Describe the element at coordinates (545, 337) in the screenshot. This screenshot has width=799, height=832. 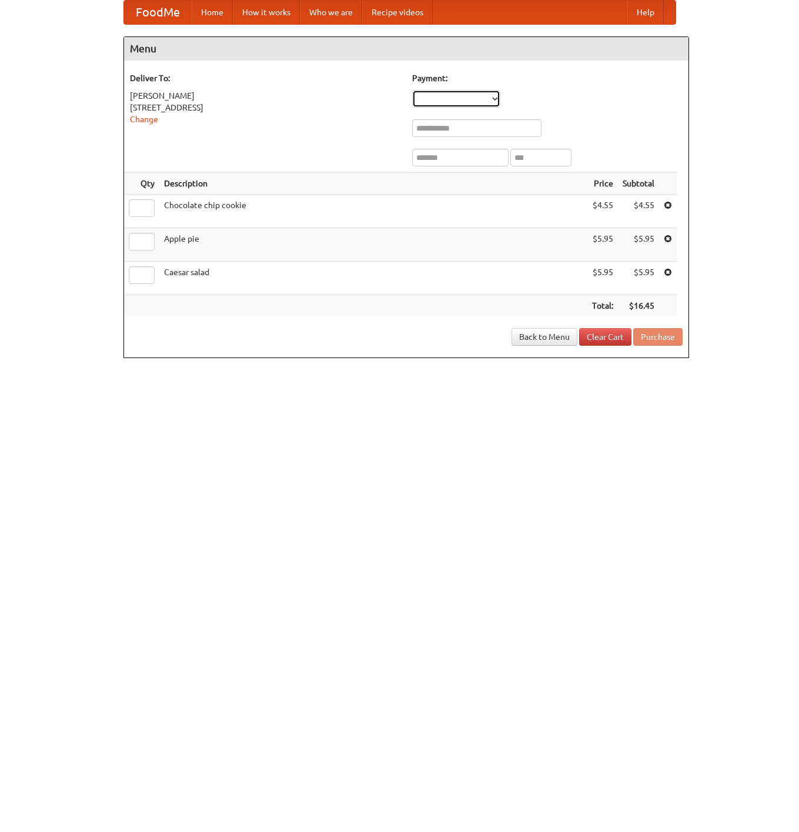
I see `a: Back to Menu` at that location.